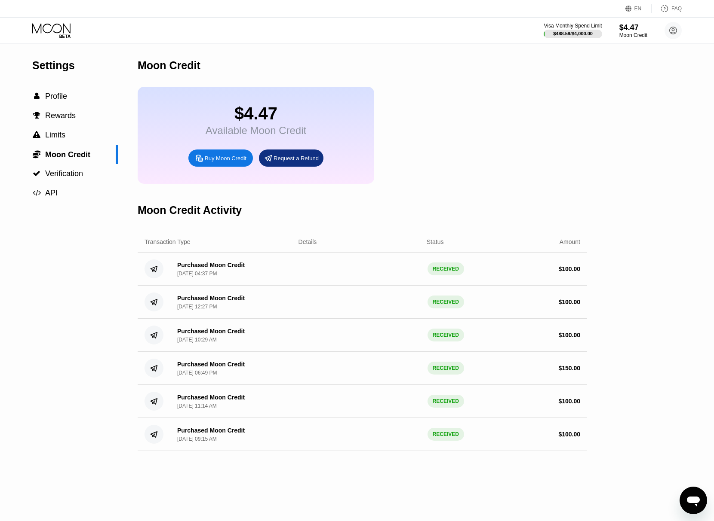 This screenshot has height=521, width=714. Describe the element at coordinates (573, 34) in the screenshot. I see `div: $488.59 / $4,000.00` at that location.